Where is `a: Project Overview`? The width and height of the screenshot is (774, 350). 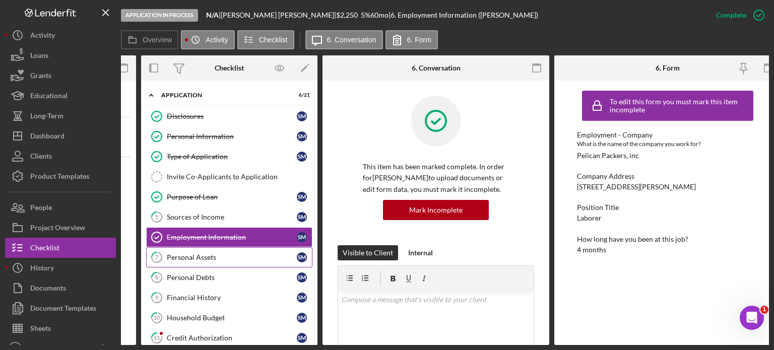
a: Project Overview is located at coordinates (60, 228).